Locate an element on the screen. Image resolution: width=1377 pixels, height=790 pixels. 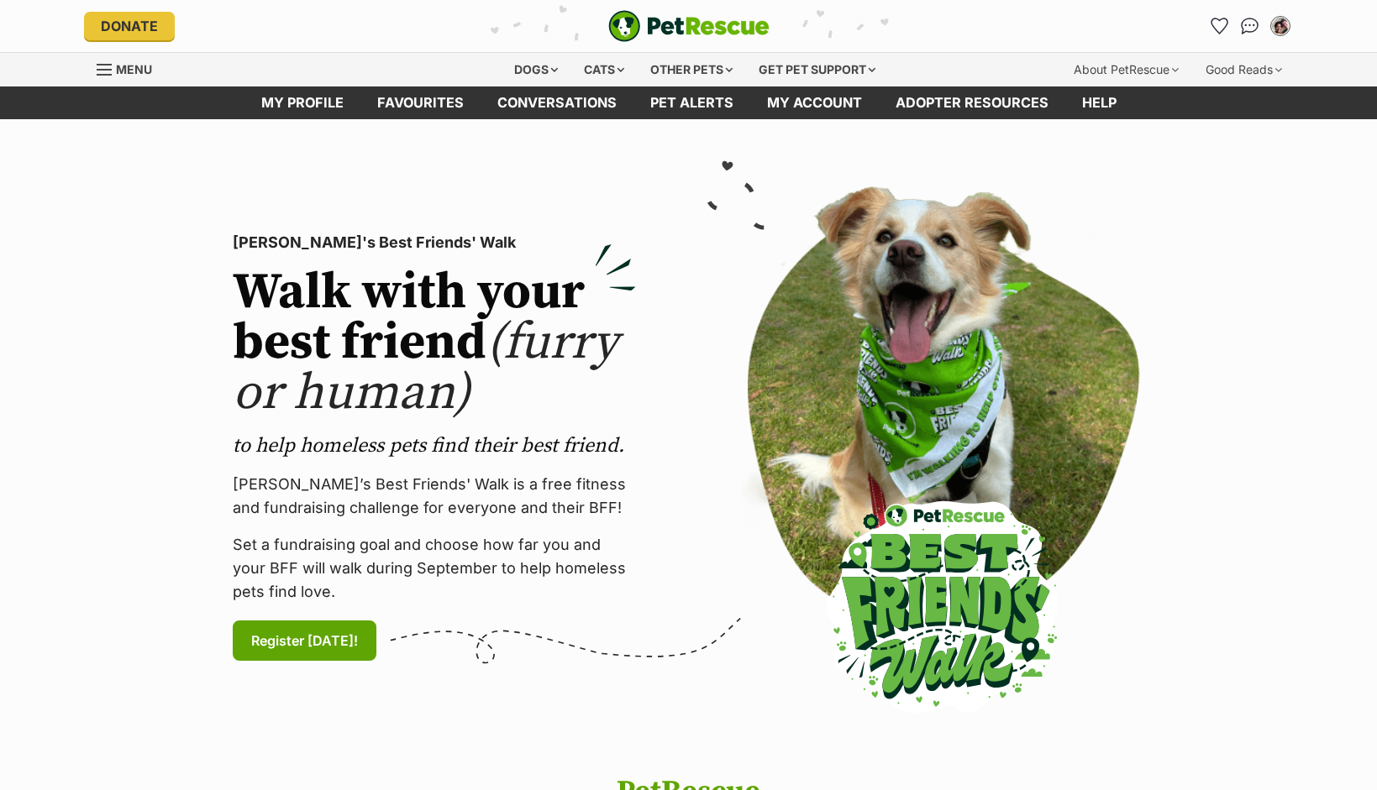
div: Cats is located at coordinates (604, 70).